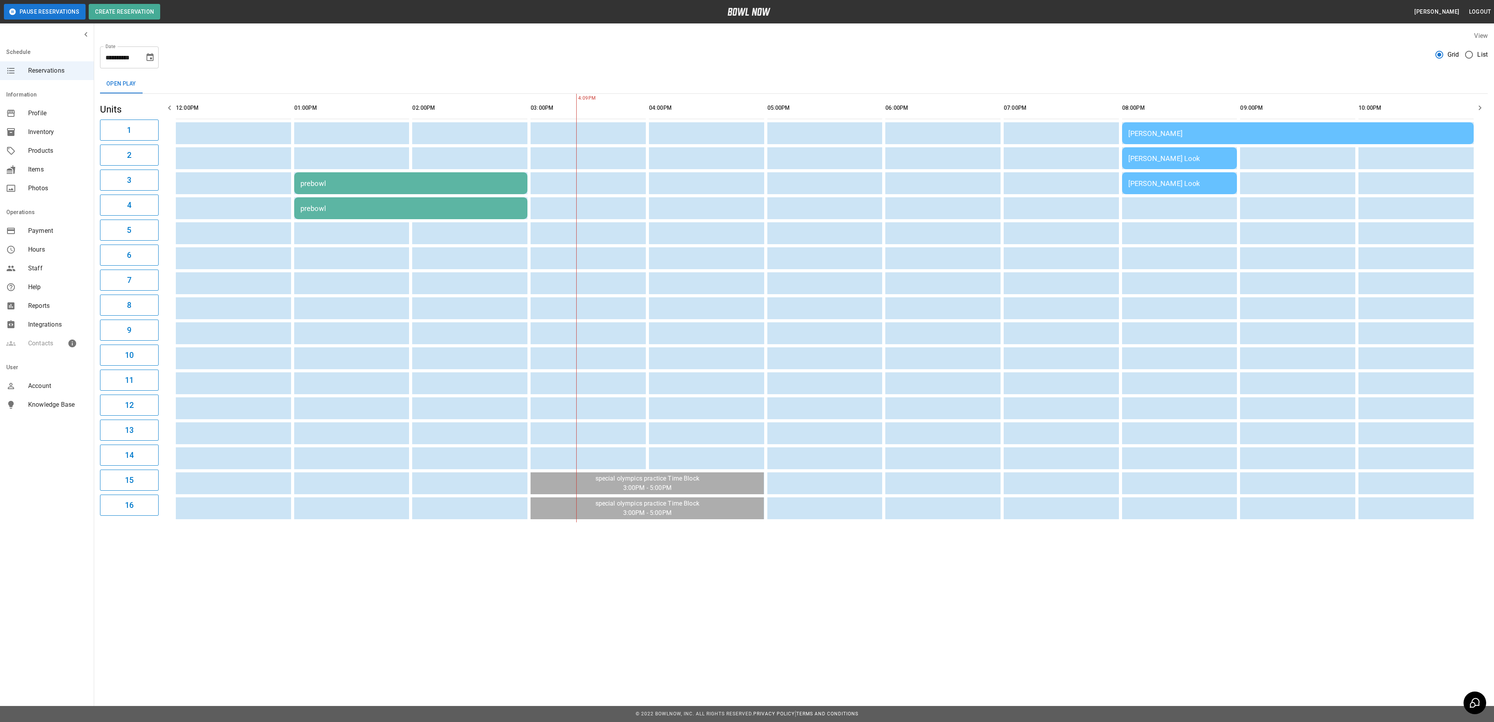  Describe the element at coordinates (129, 155) in the screenshot. I see `h6: 2` at that location.